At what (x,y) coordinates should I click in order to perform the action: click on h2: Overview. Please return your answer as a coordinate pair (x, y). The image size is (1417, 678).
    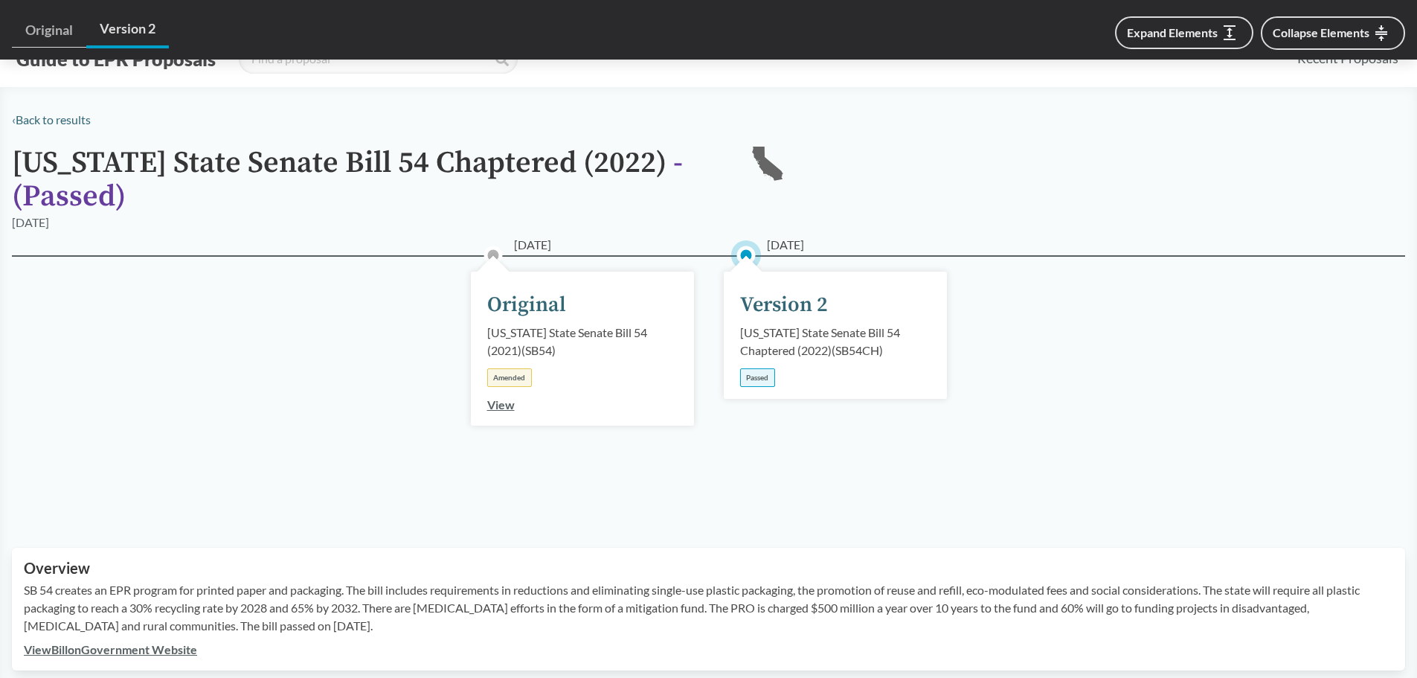
    Looking at the image, I should click on (708, 568).